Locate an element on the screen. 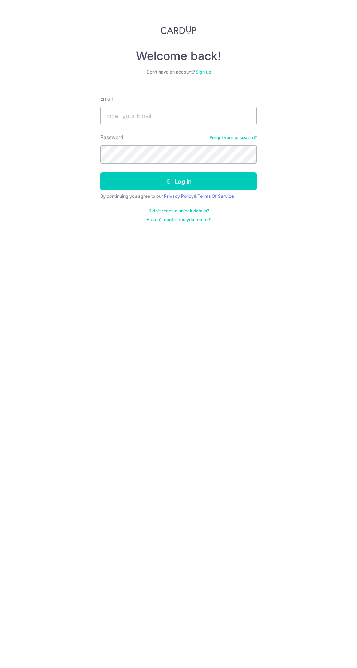 This screenshot has height=668, width=357. img: CardUp Logo is located at coordinates (178, 30).